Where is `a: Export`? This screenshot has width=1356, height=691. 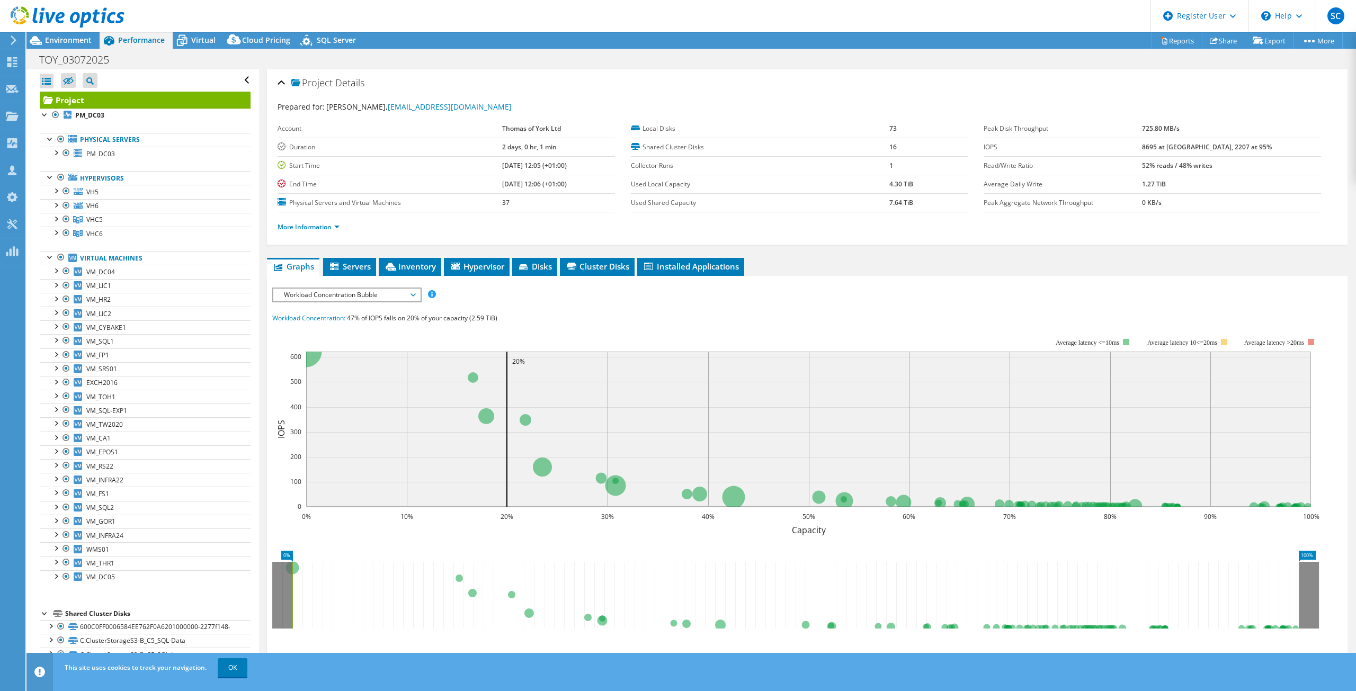
a: Export is located at coordinates (1269, 40).